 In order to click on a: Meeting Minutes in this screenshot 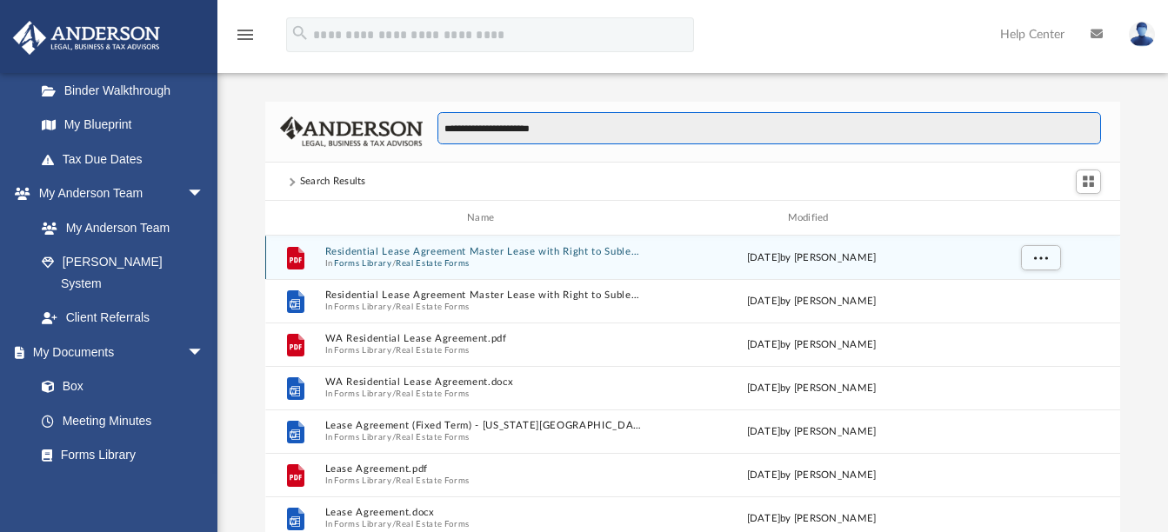, I will do `click(123, 421)`.